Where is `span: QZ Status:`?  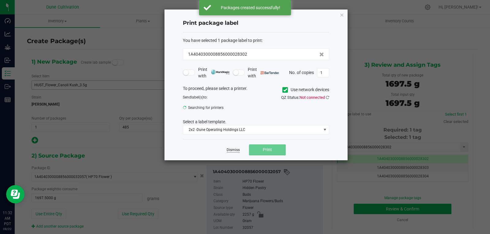 span: QZ Status: is located at coordinates (305, 97).